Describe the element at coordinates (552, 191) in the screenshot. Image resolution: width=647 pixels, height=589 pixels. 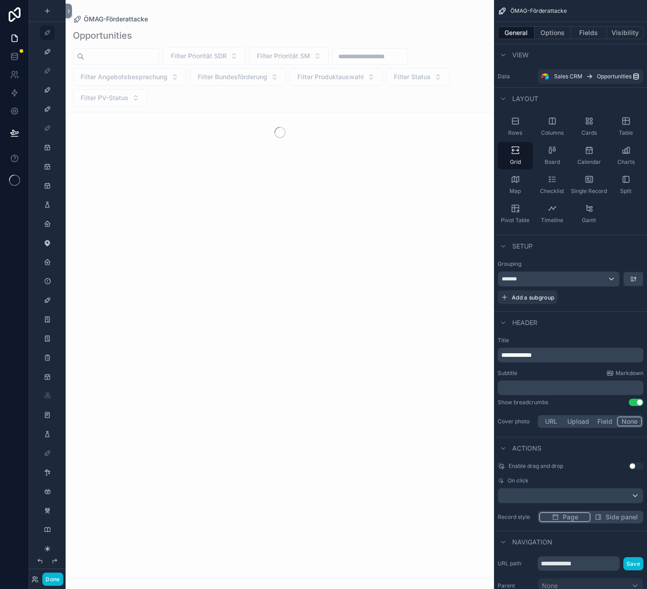
I see `span: Checklist` at that location.